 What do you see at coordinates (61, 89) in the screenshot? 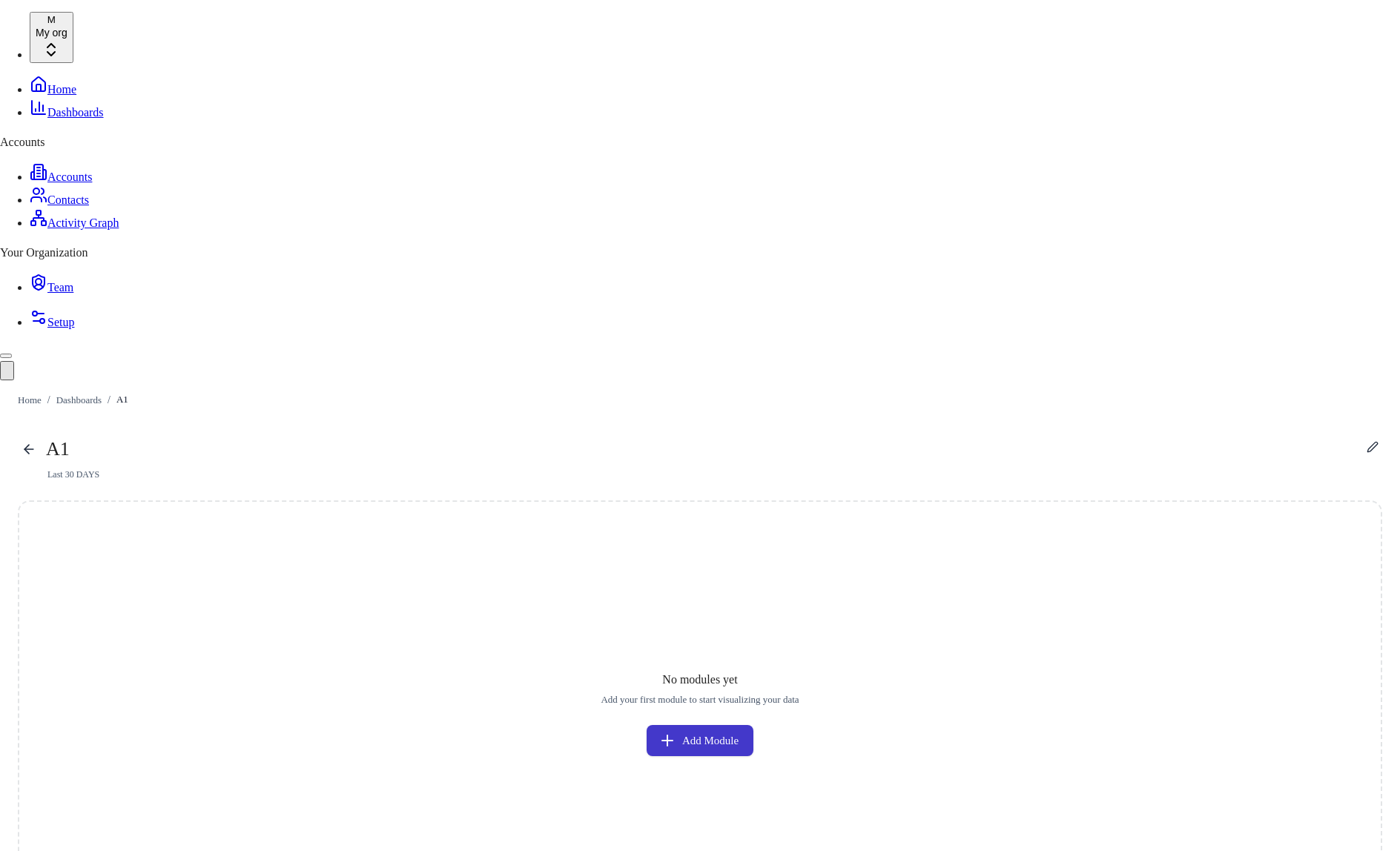
I see `span: Home` at bounding box center [61, 89].